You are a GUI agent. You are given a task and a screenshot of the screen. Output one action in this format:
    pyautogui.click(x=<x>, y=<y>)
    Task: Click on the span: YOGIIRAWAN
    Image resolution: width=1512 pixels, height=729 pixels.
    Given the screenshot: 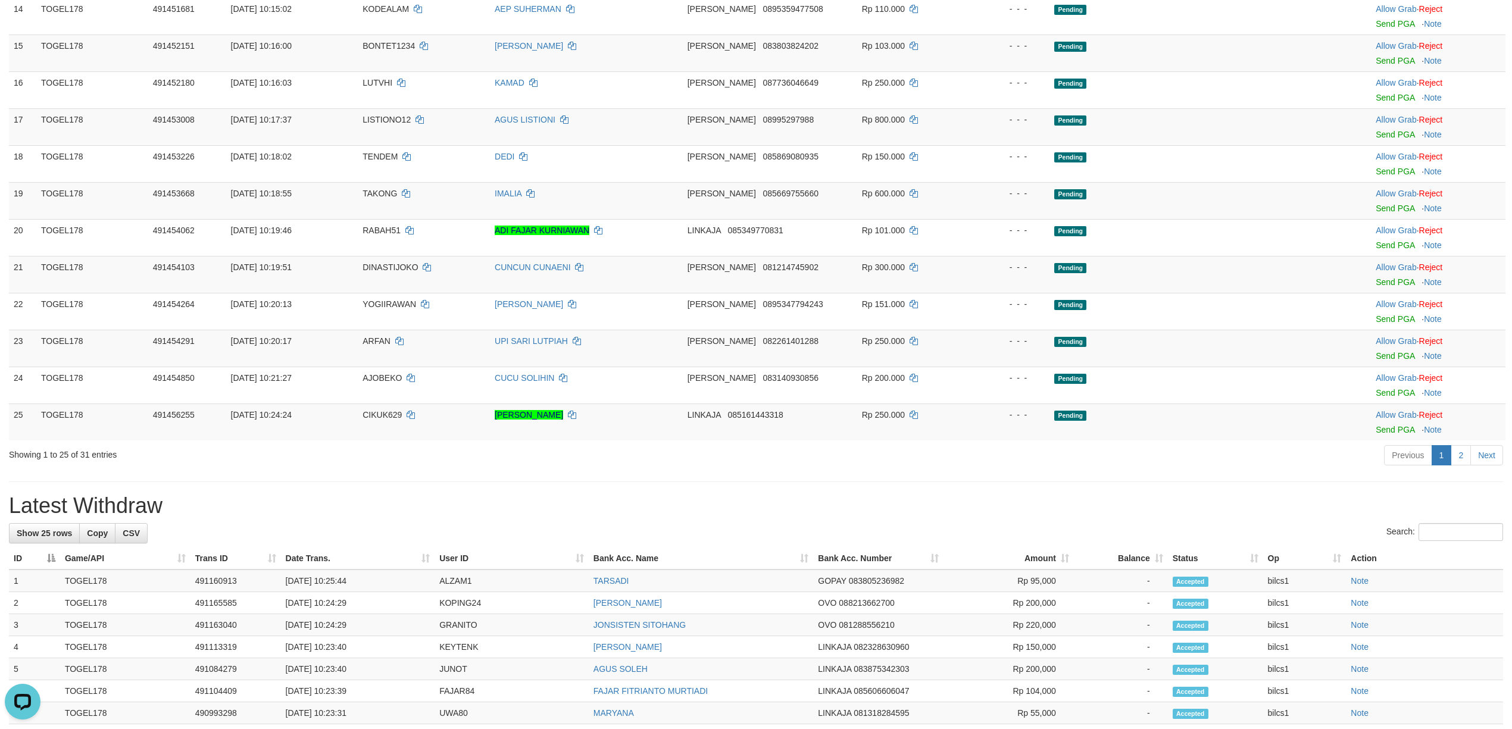 What is the action you would take?
    pyautogui.click(x=389, y=304)
    